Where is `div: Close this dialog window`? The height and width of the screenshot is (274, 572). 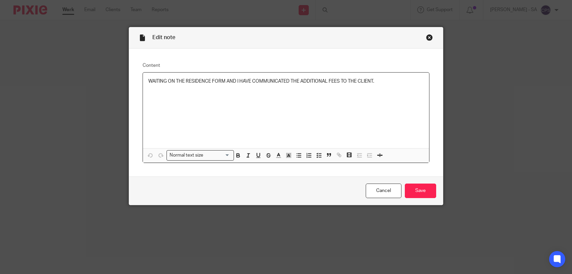
div: Close this dialog window is located at coordinates (430, 37).